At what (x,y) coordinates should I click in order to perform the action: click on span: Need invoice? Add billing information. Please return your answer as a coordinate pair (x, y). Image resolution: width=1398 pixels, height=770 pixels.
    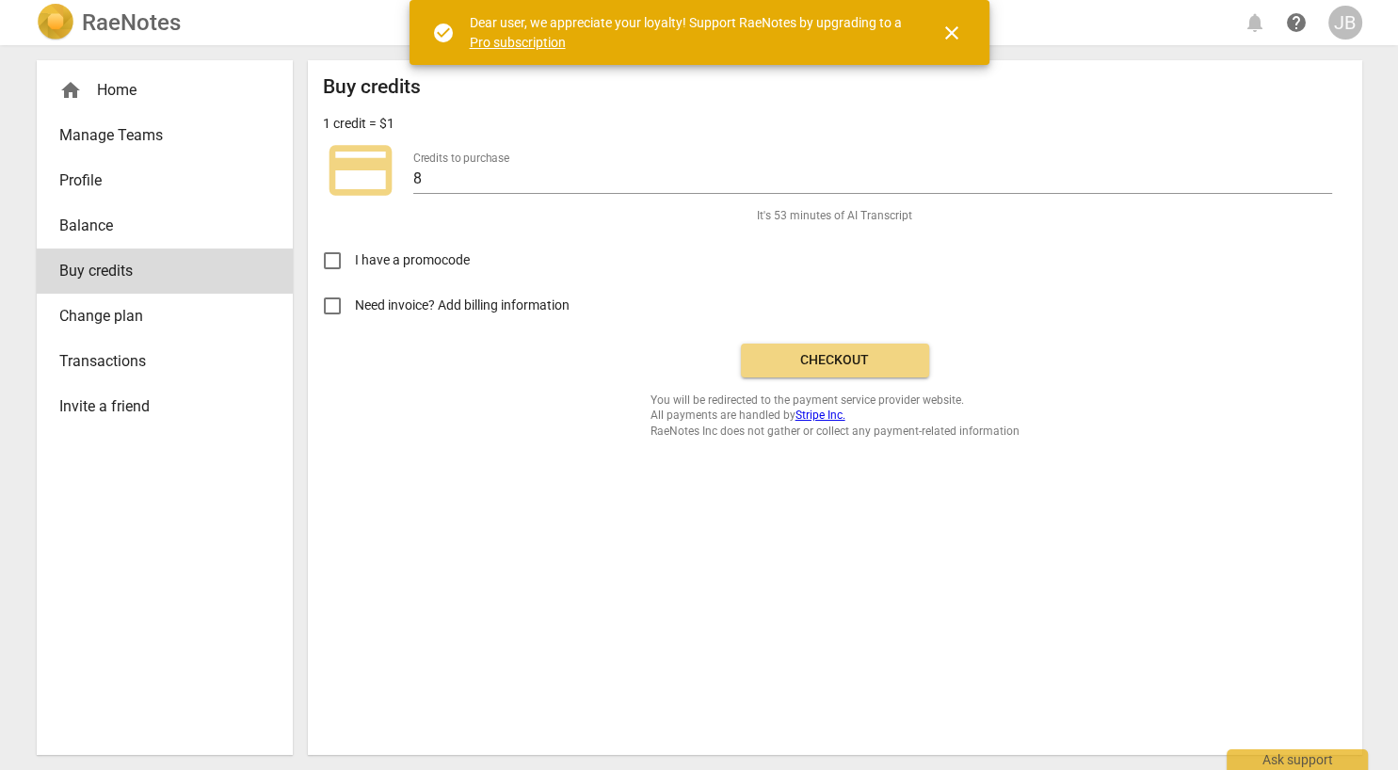
    Looking at the image, I should click on (463, 305).